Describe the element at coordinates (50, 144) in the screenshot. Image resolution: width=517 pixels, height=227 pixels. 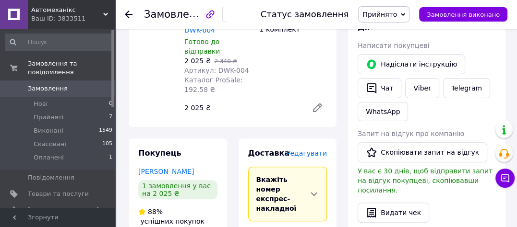
I see `span: Скасовані` at that location.